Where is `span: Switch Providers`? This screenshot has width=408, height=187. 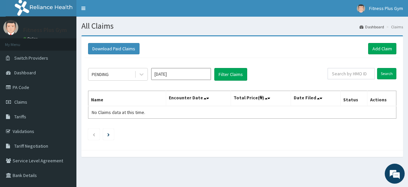
span: Switch Providers is located at coordinates (31, 58).